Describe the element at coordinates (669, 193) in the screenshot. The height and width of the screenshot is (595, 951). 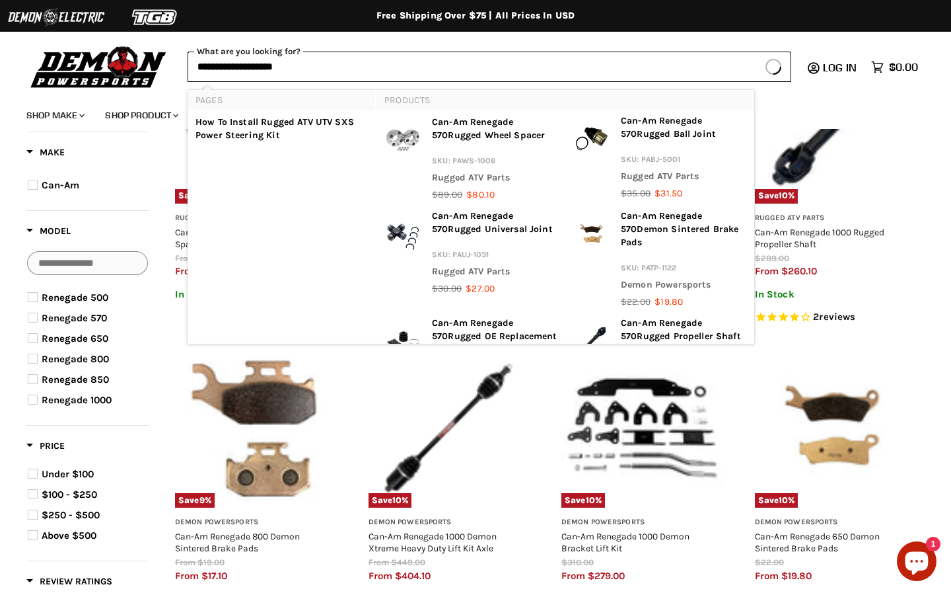
I see `span: $31.50` at that location.